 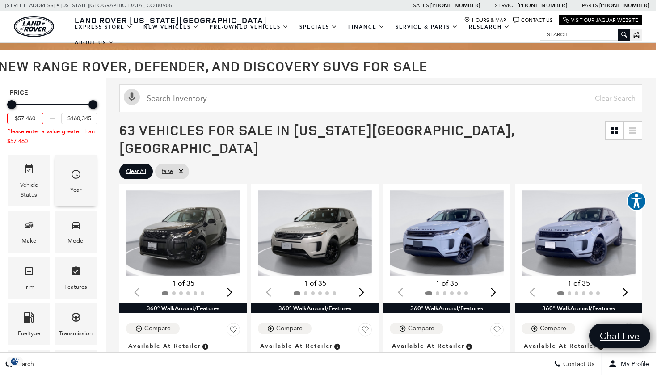 What do you see at coordinates (29, 180) in the screenshot?
I see `div: VehicleVehicle Status` at bounding box center [29, 180].